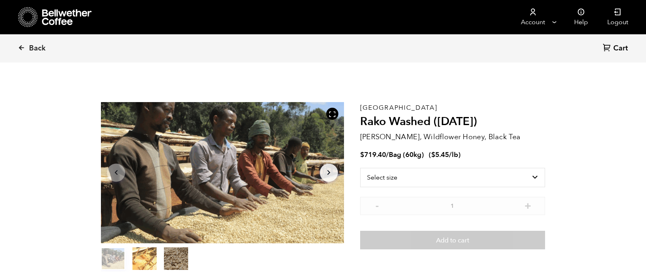  What do you see at coordinates (406, 155) in the screenshot?
I see `span: Bag (60kg)` at bounding box center [406, 155].